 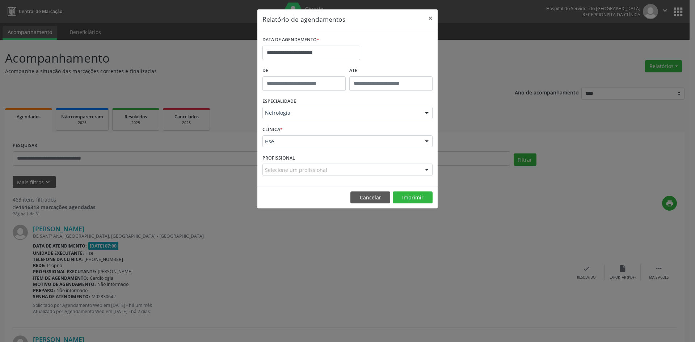 I want to click on button: Close, so click(x=431, y=18).